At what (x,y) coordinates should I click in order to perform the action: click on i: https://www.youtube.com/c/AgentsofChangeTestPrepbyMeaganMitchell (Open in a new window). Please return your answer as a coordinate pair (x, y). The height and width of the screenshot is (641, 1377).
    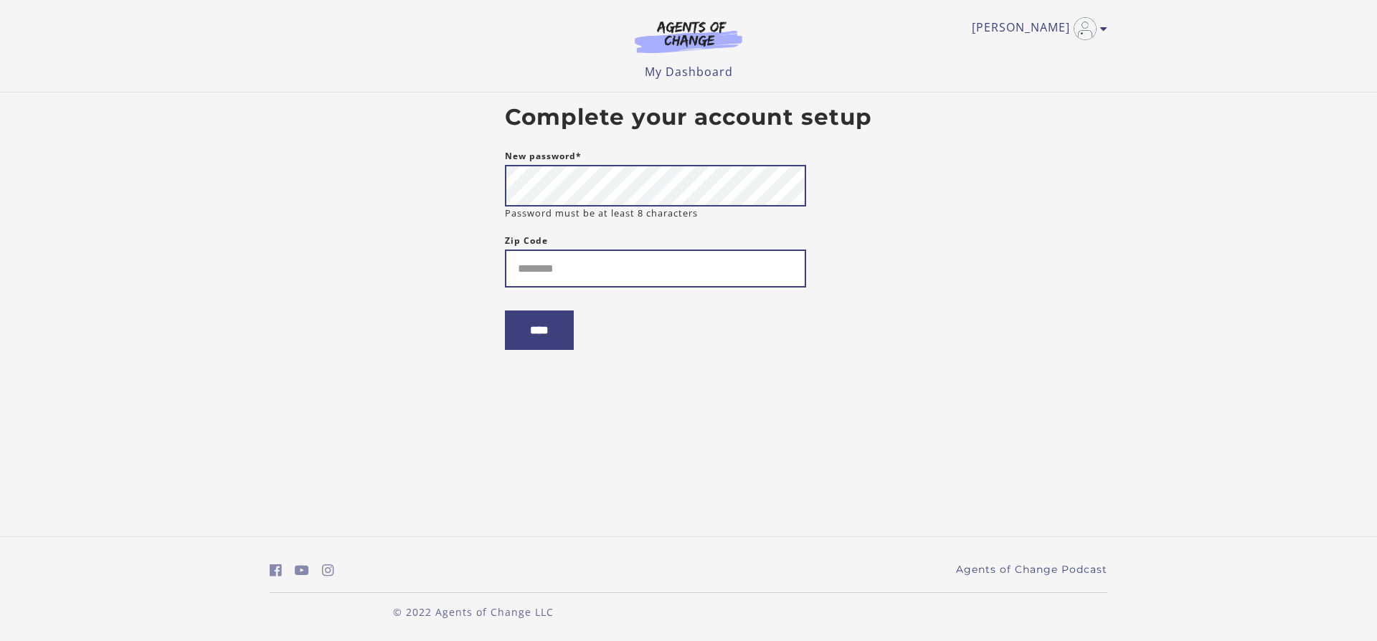
    Looking at the image, I should click on (302, 570).